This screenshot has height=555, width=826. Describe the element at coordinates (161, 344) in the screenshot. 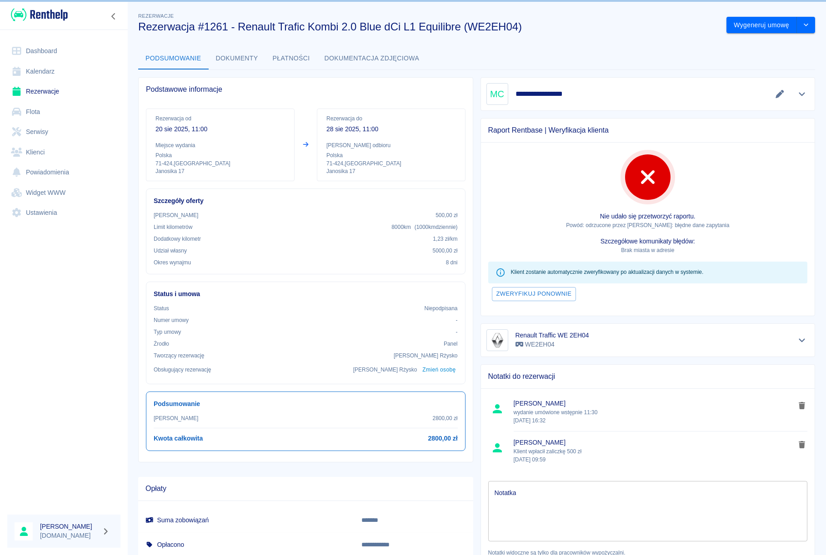

I see `p: Żrodło` at that location.